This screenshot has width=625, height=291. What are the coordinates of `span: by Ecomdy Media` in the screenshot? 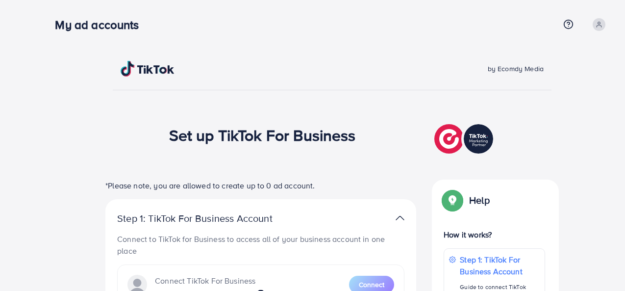 It's located at (516, 69).